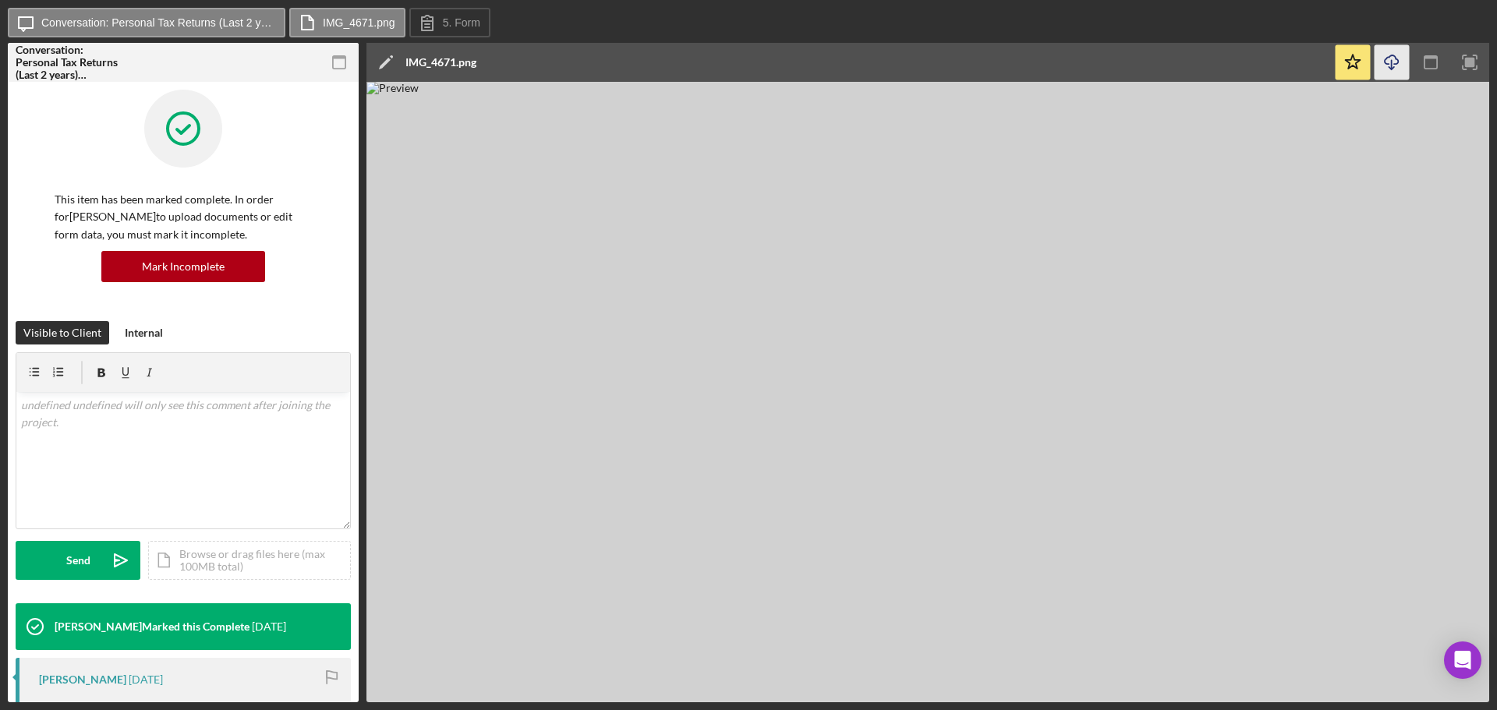  I want to click on div: Visible to Client, so click(62, 333).